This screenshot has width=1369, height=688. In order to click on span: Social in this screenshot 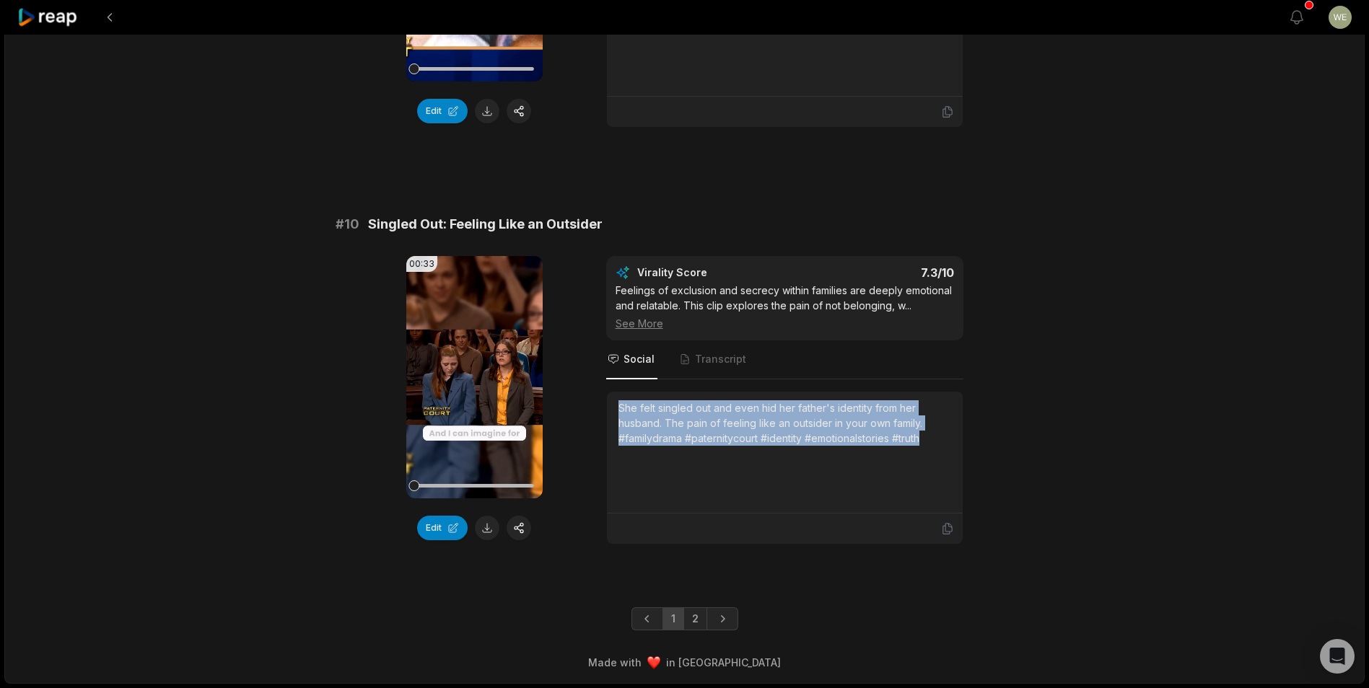, I will do `click(639, 359)`.